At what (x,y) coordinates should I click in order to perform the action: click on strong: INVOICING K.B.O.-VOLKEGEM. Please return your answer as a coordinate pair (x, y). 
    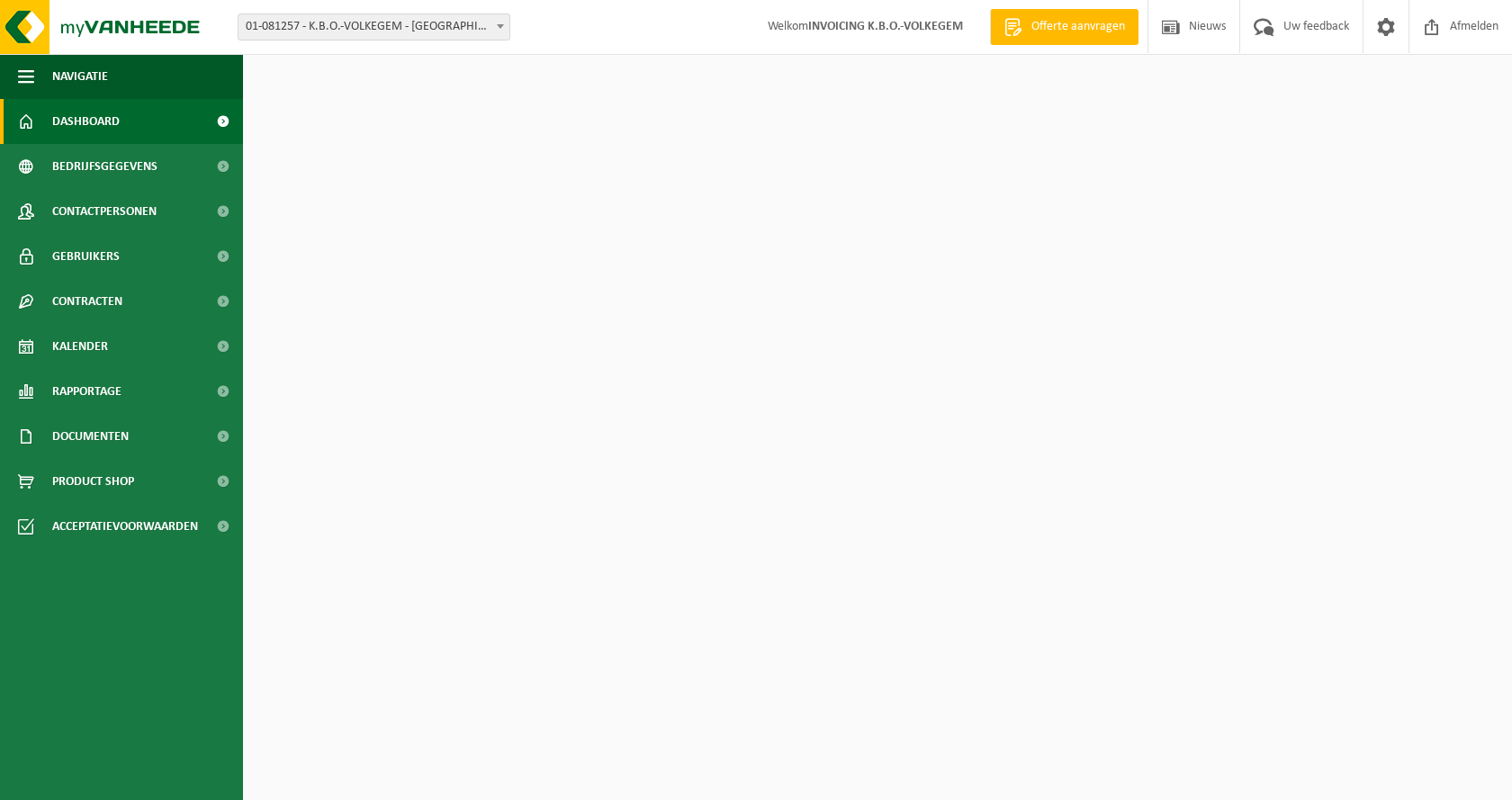
    Looking at the image, I should click on (886, 26).